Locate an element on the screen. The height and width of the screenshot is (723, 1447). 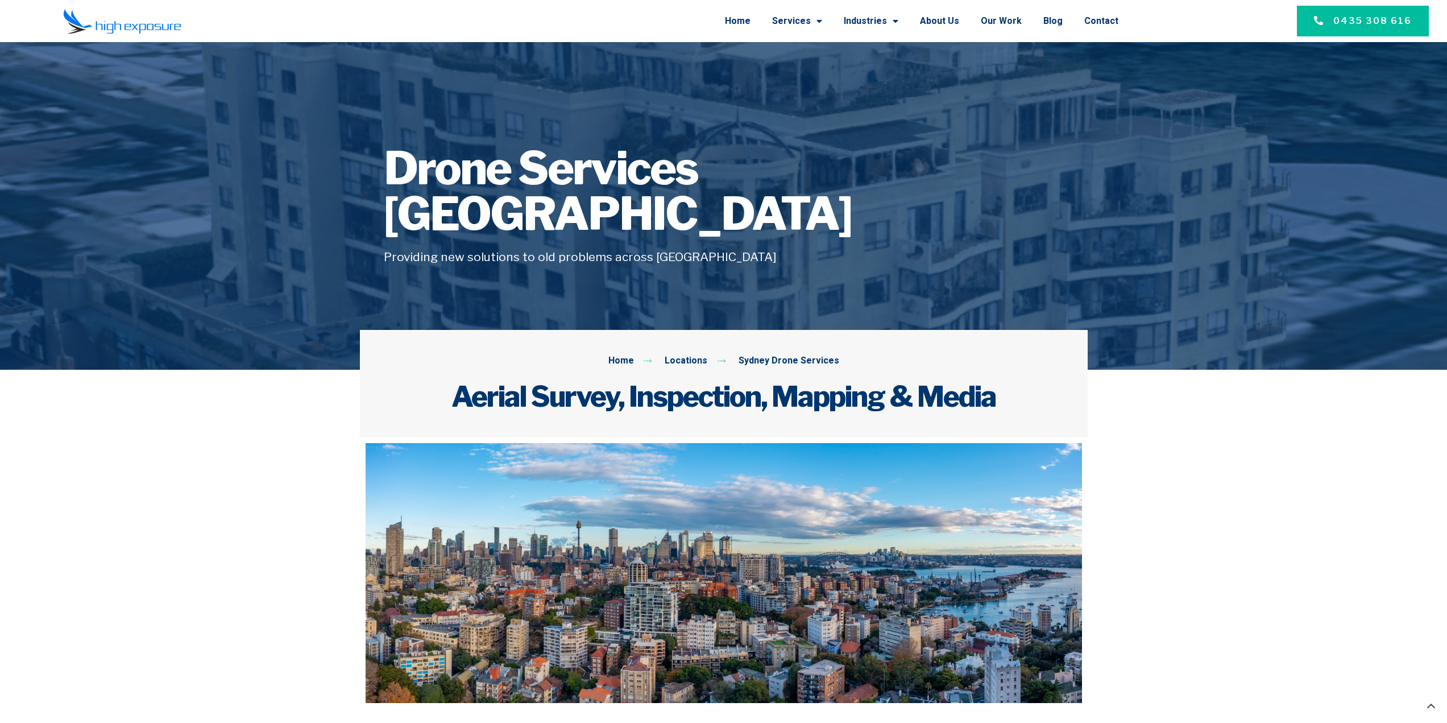
img: Final-Logo copy is located at coordinates (122, 21).